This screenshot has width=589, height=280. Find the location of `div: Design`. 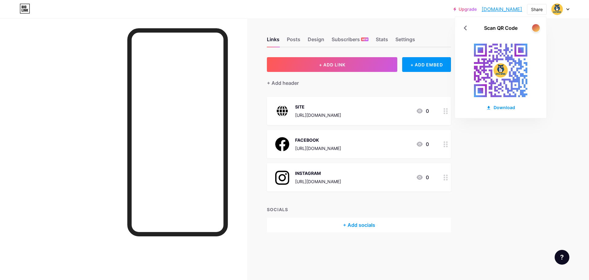

div: Design is located at coordinates (316, 41).